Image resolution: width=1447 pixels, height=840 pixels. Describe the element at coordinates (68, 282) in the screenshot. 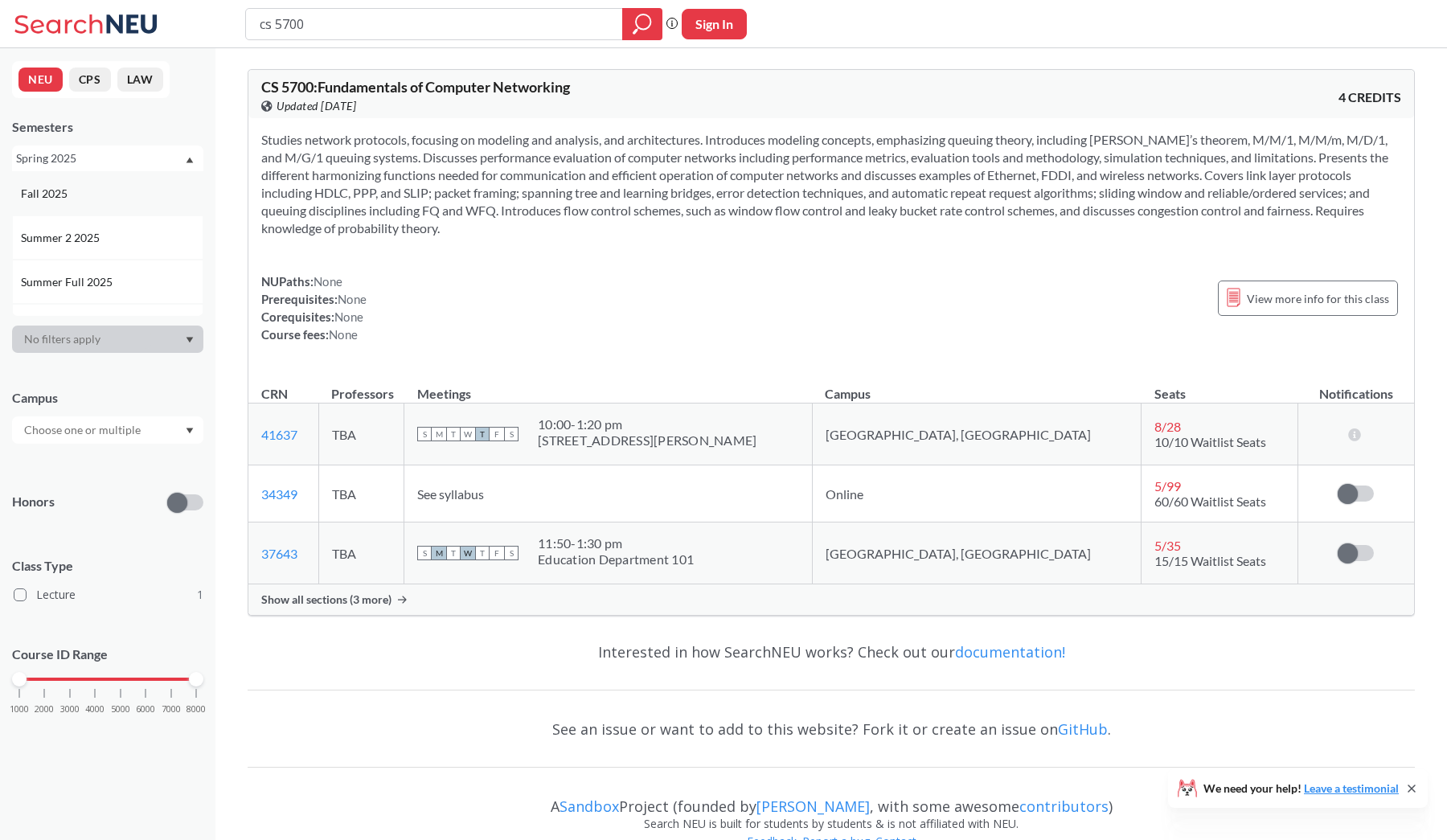

I see `span: Summer Full 2025` at that location.